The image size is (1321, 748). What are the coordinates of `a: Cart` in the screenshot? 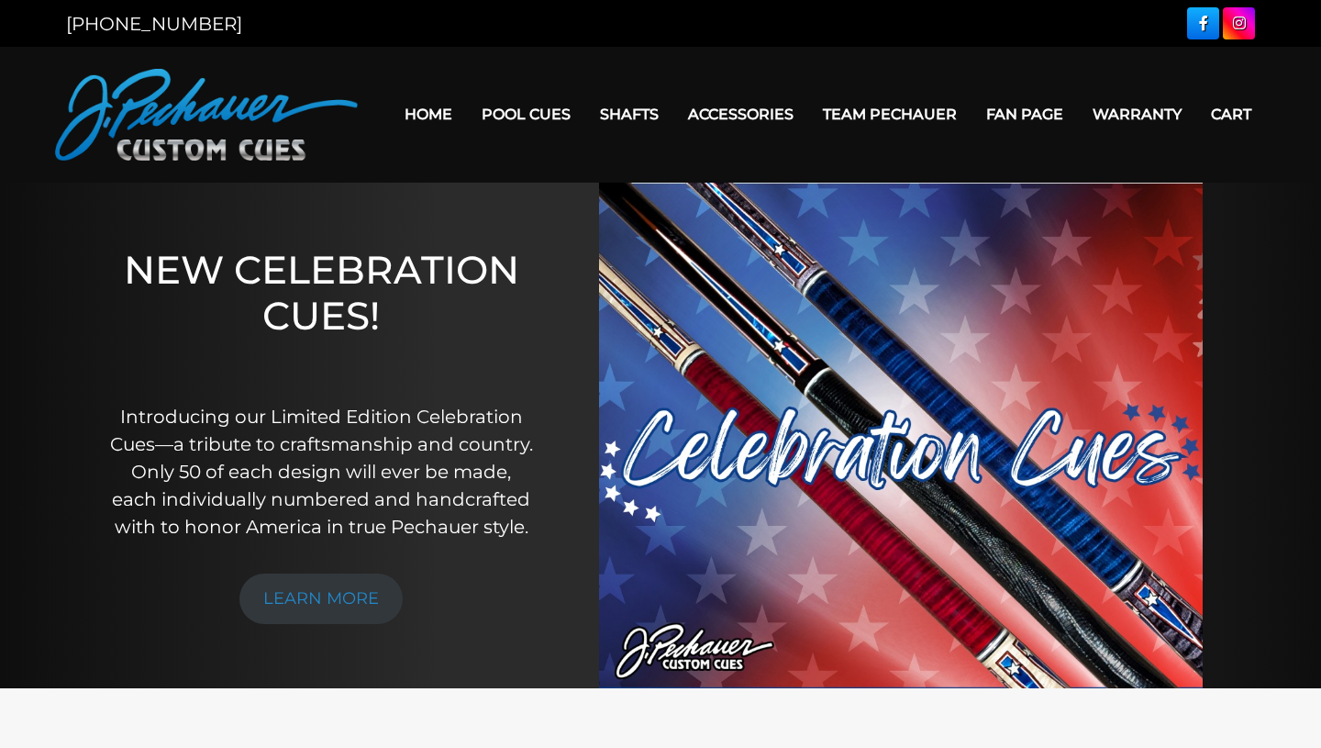 It's located at (1231, 114).